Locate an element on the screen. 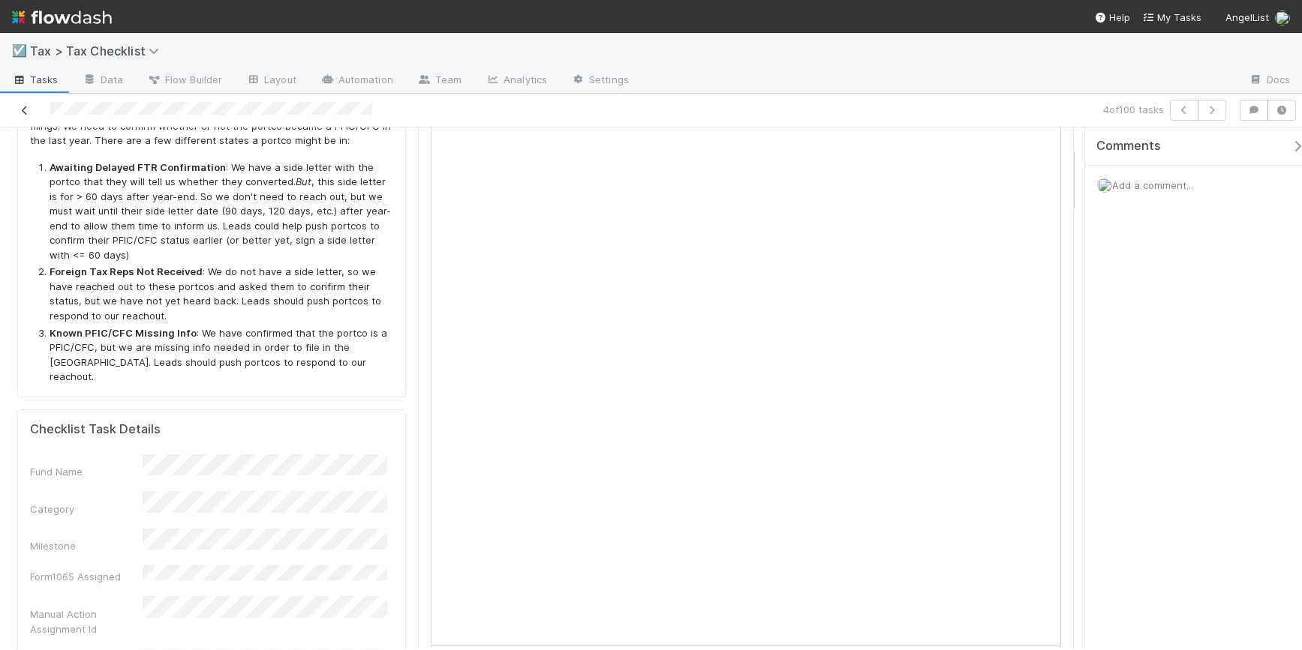 Image resolution: width=1302 pixels, height=650 pixels. li: : We have confirmed that the portco is a PFIC/CFC, but we are missing info needed in order to fil... is located at coordinates (221, 356).